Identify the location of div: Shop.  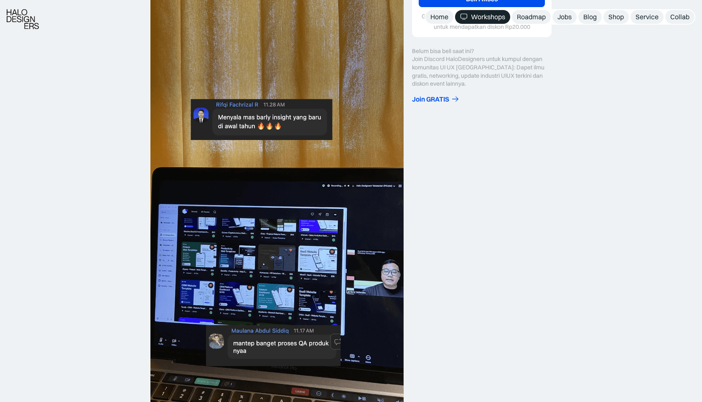
(616, 17).